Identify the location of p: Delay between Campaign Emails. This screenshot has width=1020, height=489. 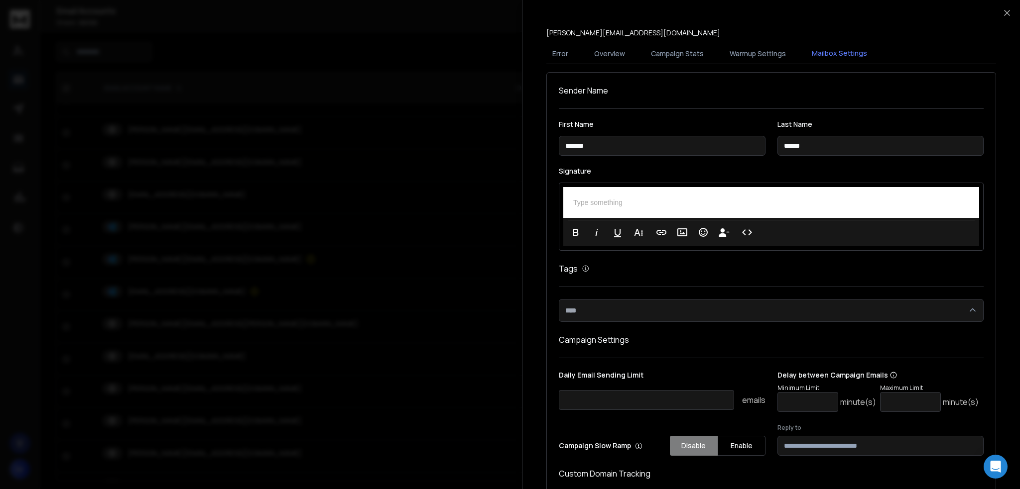
(878, 375).